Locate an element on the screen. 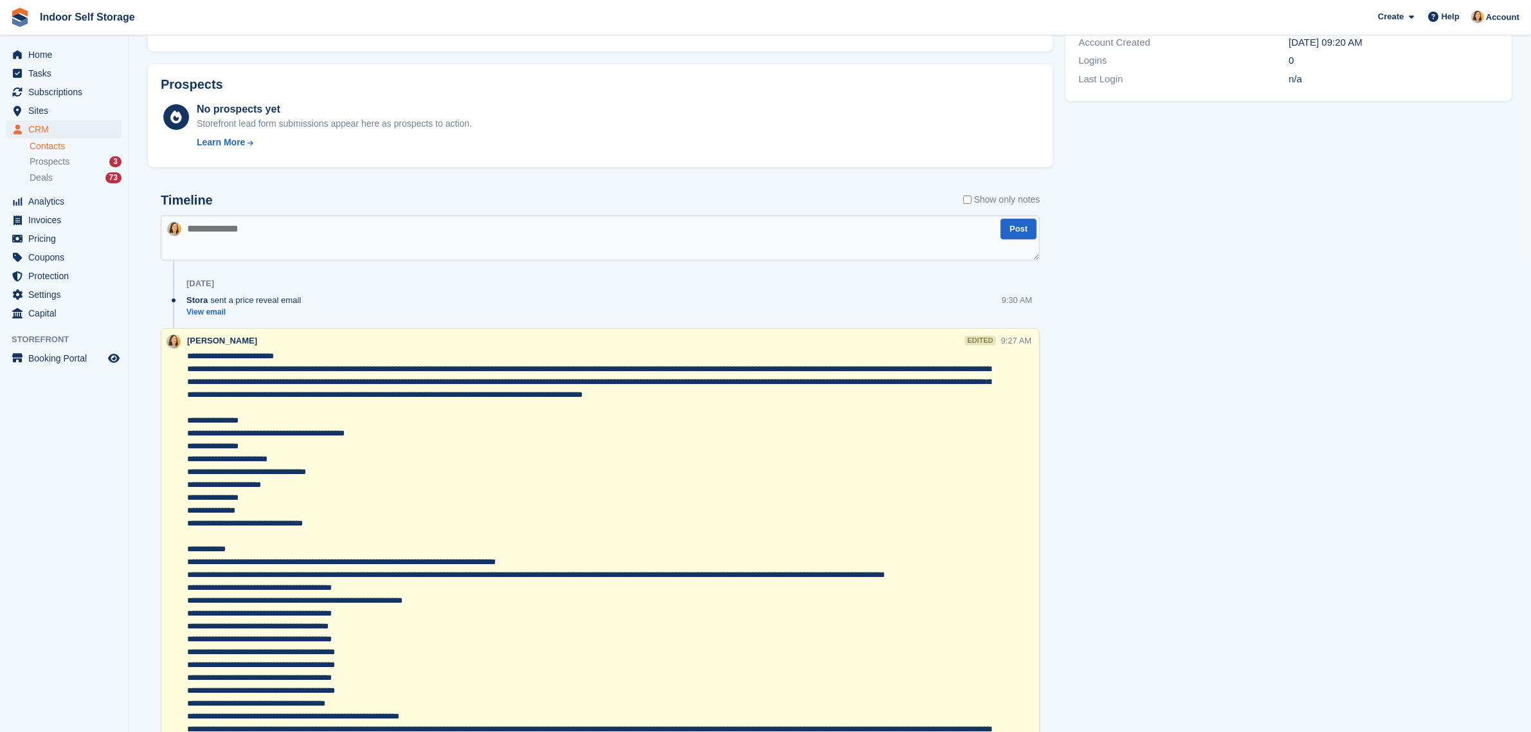 The height and width of the screenshot is (732, 1531). div: 3 is located at coordinates (115, 161).